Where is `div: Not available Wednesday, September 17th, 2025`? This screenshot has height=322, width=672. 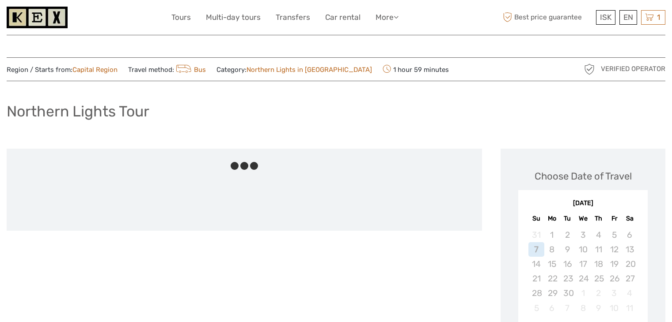
div: Not available Wednesday, September 17th, 2025 is located at coordinates (582, 264).